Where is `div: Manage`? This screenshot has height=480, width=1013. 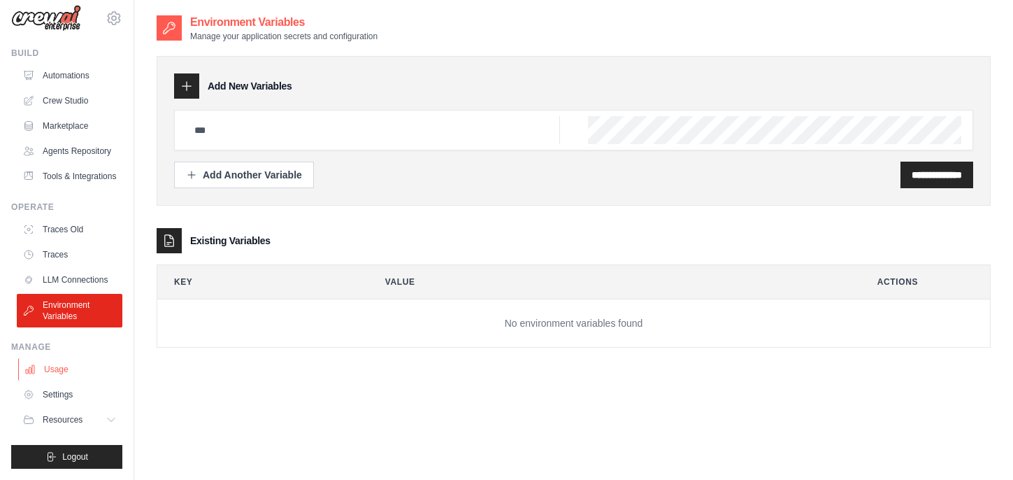 div: Manage is located at coordinates (66, 347).